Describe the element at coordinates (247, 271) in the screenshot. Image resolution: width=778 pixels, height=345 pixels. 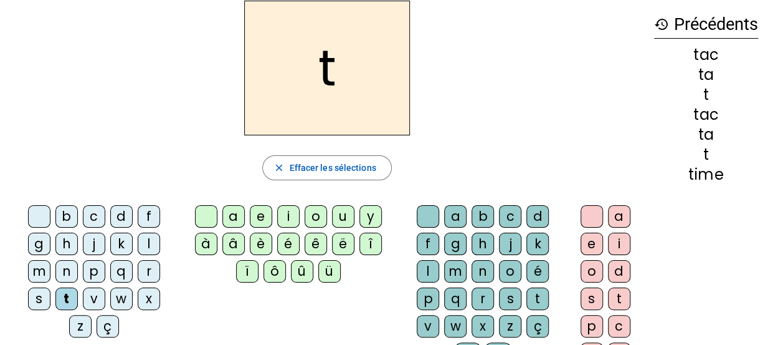
I see `div: ï` at that location.